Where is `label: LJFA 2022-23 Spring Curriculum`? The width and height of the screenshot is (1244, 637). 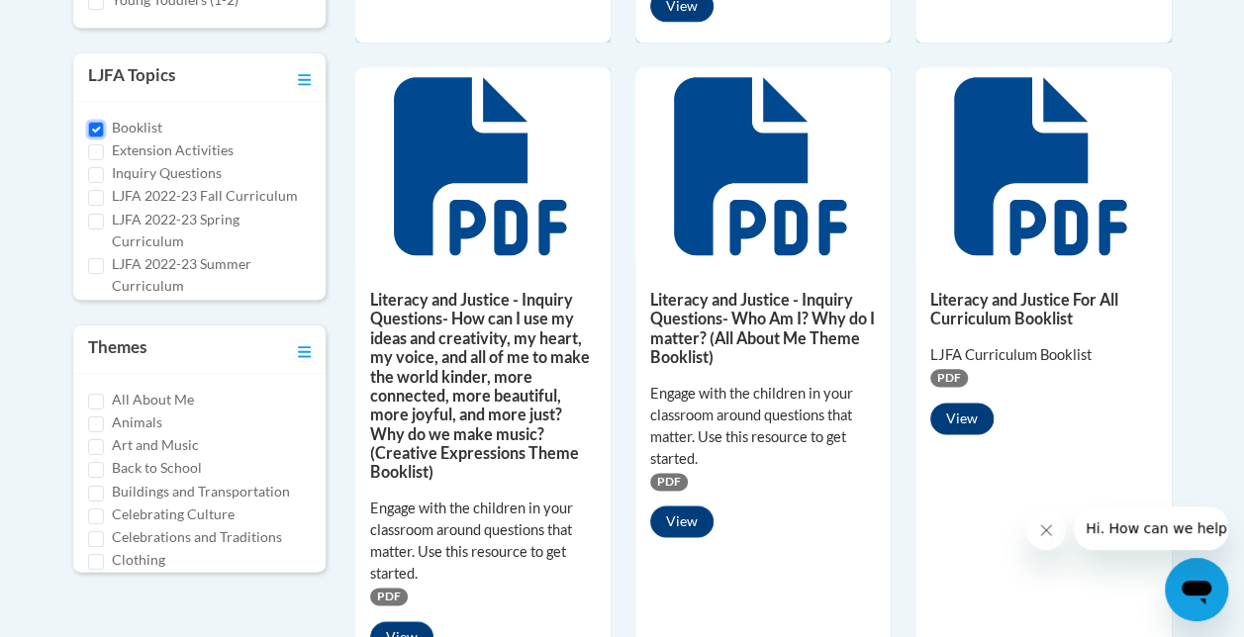
label: LJFA 2022-23 Spring Curriculum is located at coordinates (211, 231).